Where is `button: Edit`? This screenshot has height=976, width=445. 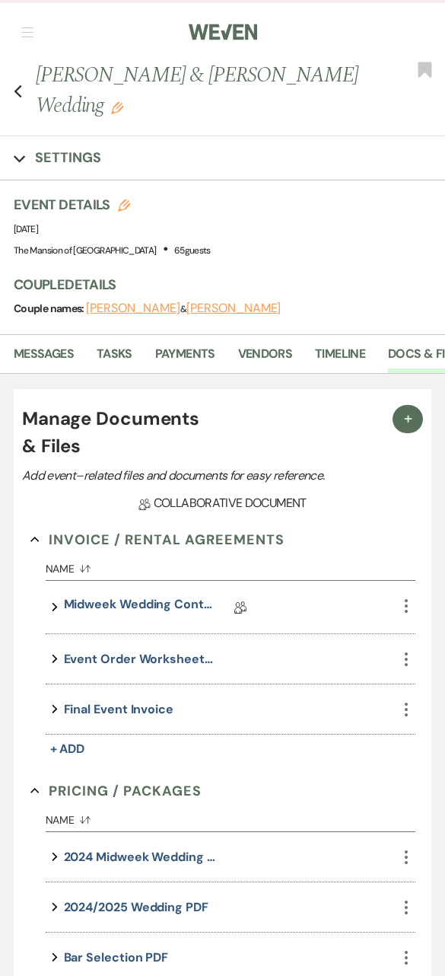 button: Edit is located at coordinates (117, 107).